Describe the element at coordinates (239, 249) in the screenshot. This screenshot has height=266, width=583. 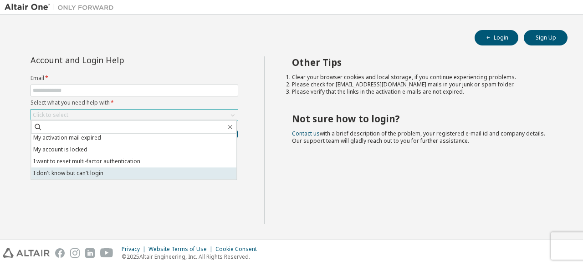
I see `div: Cookie Consent` at that location.